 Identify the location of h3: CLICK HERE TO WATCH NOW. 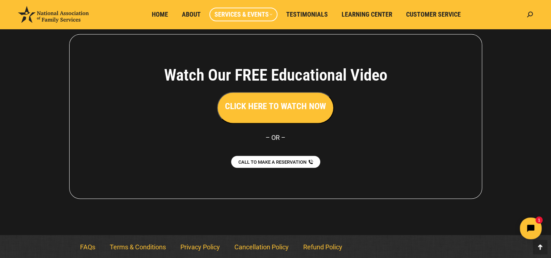
(275, 106).